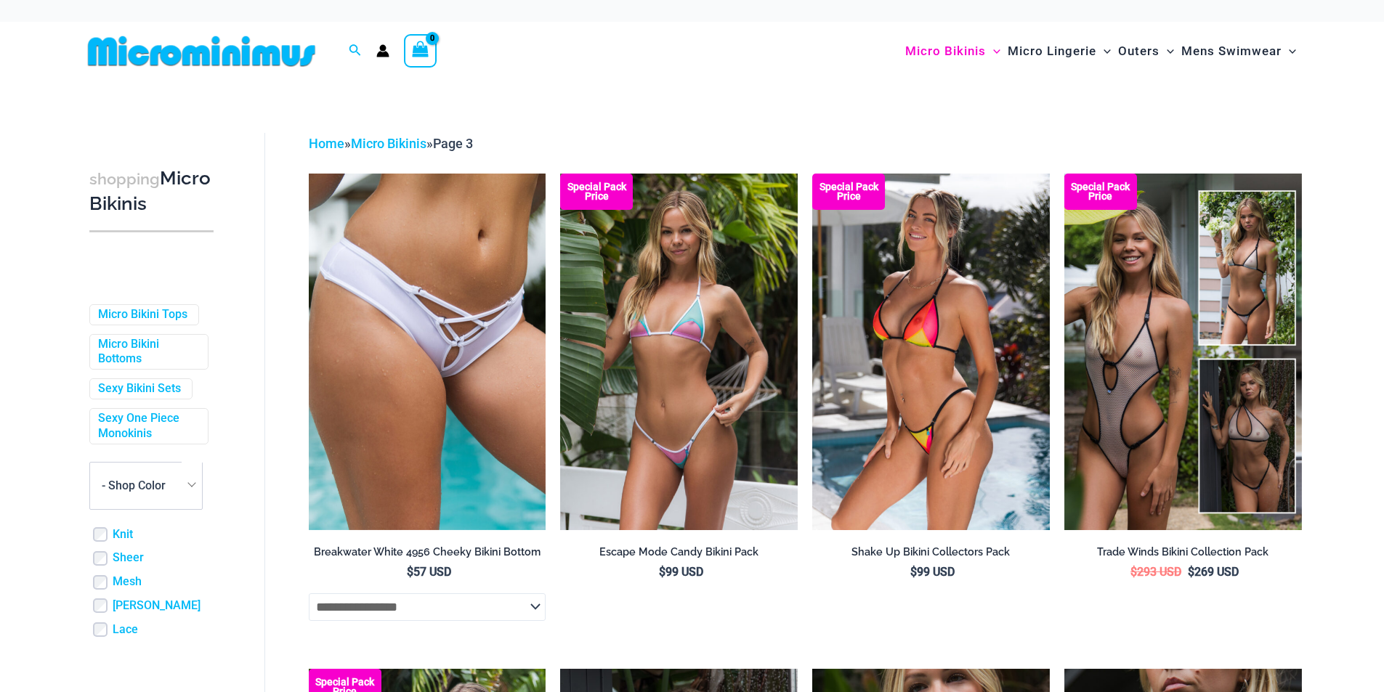 The height and width of the screenshot is (692, 1384). What do you see at coordinates (1145, 51) in the screenshot?
I see `a: OutersMenu ToggleMenu Toggle` at bounding box center [1145, 51].